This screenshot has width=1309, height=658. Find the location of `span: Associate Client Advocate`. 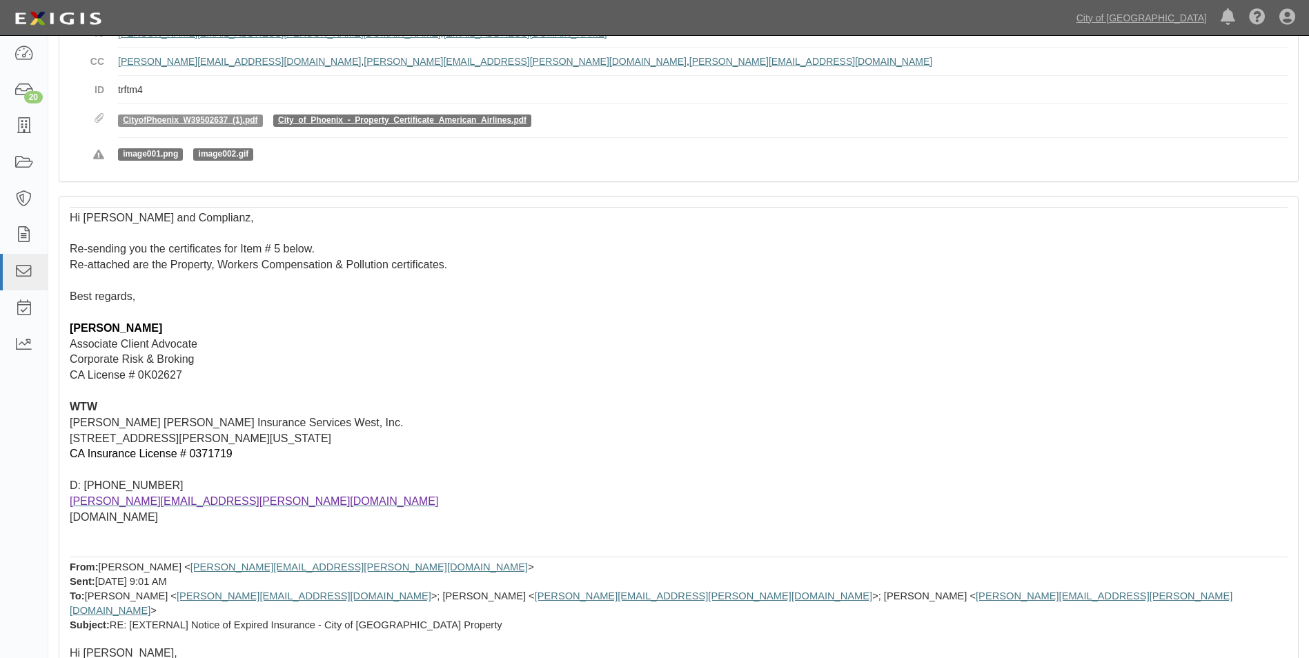

span: Associate Client Advocate is located at coordinates (133, 344).